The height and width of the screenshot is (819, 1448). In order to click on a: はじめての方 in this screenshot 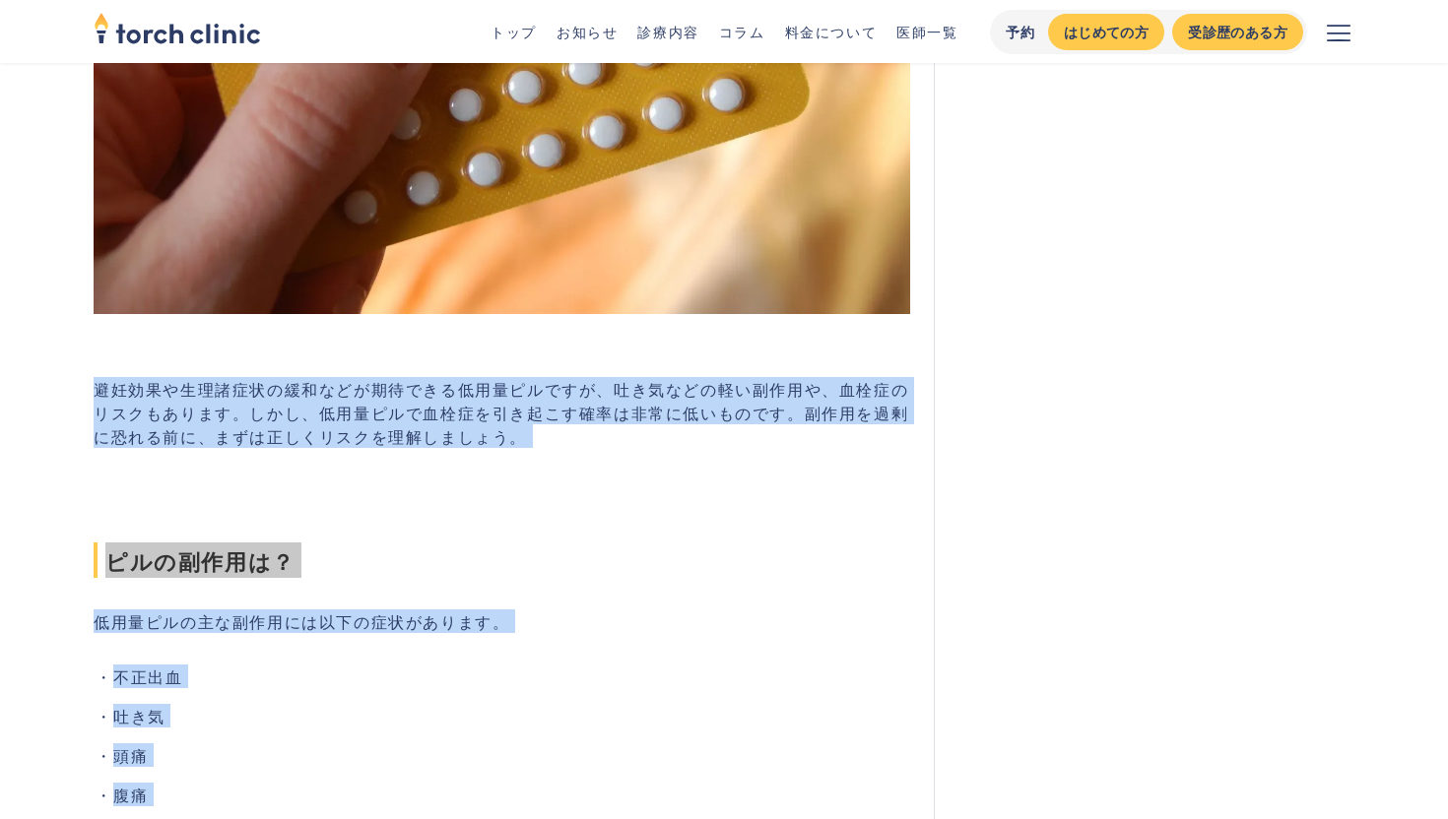, I will do `click(1106, 32)`.